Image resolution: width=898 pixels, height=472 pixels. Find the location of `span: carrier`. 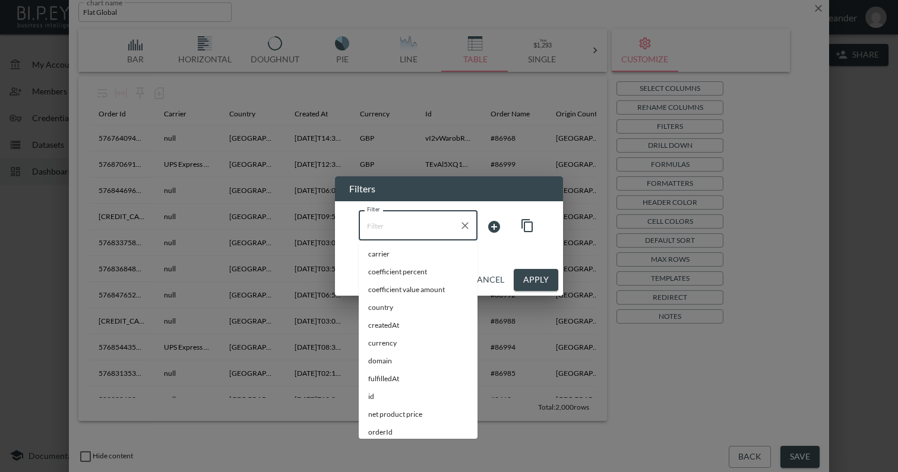

span: carrier is located at coordinates (418, 254).